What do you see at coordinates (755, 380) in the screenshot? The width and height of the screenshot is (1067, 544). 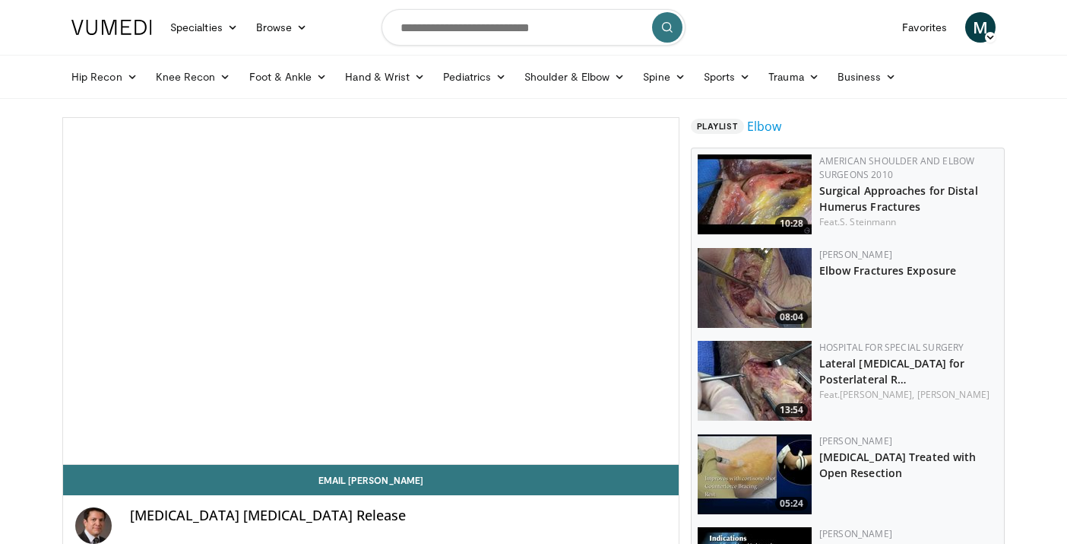 I see `a: 13:54` at bounding box center [755, 380].